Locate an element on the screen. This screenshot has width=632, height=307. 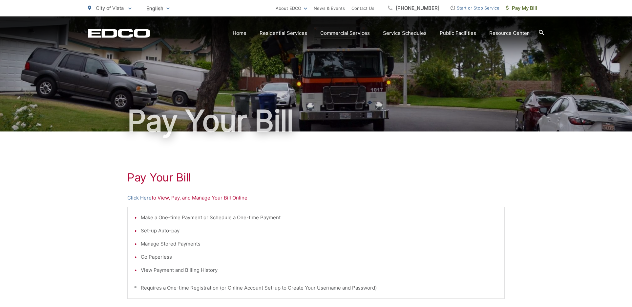
span: City of Vista is located at coordinates (110, 8).